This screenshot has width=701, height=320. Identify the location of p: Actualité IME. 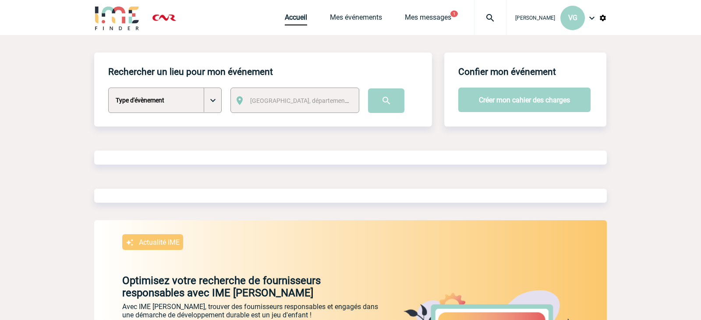
(159, 242).